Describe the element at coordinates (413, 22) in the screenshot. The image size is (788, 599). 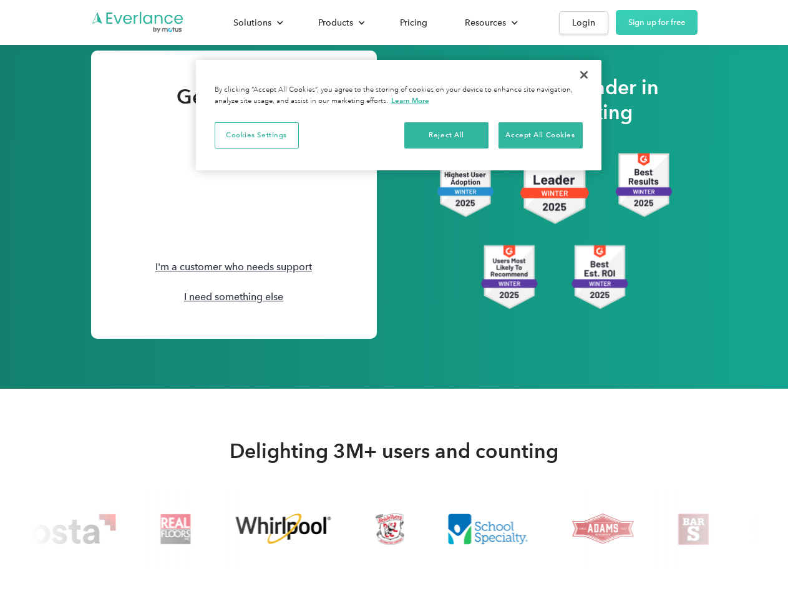
I see `a: Pricing` at that location.